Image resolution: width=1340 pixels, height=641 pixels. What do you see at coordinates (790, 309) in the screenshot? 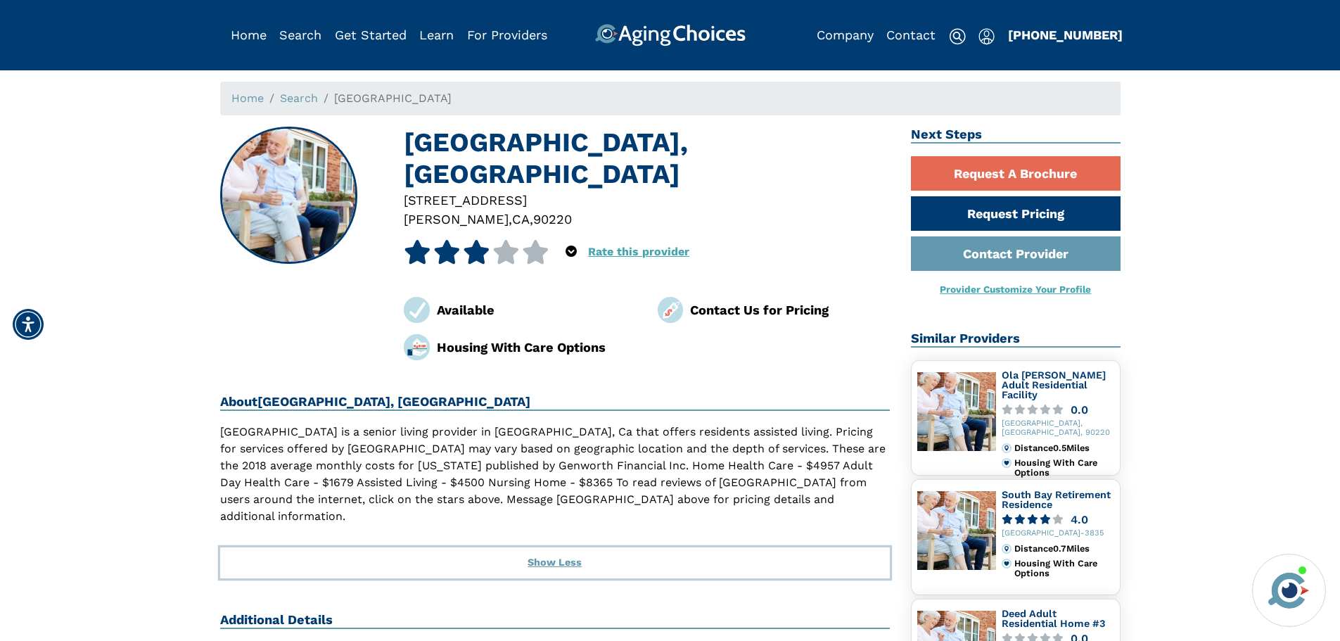
I see `div: Contact Us for Pricing` at bounding box center [790, 309].